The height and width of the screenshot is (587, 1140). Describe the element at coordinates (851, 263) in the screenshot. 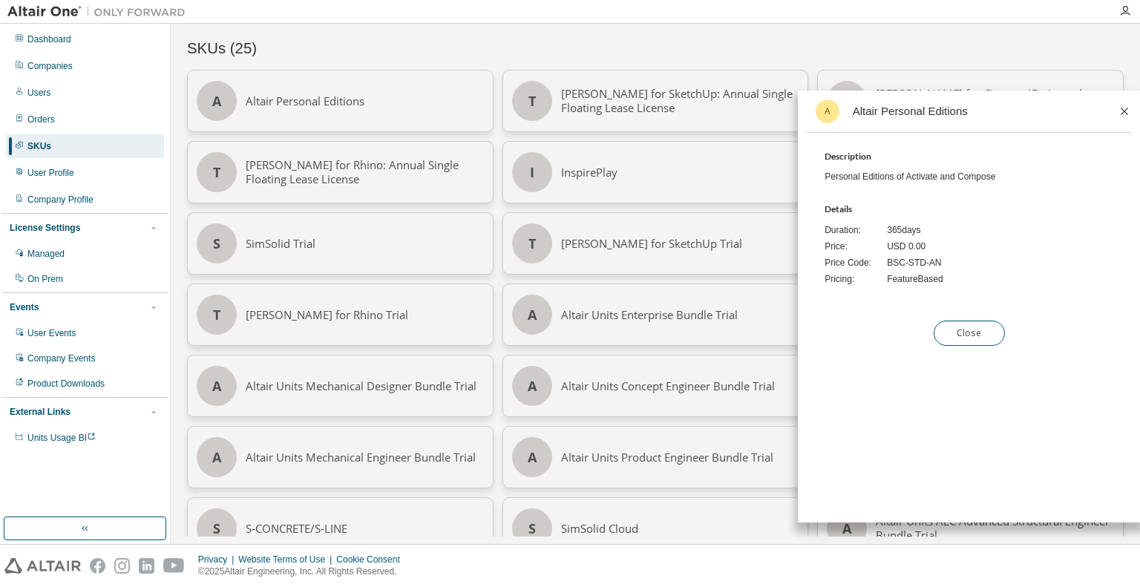

I see `span: Price Code:` at that location.